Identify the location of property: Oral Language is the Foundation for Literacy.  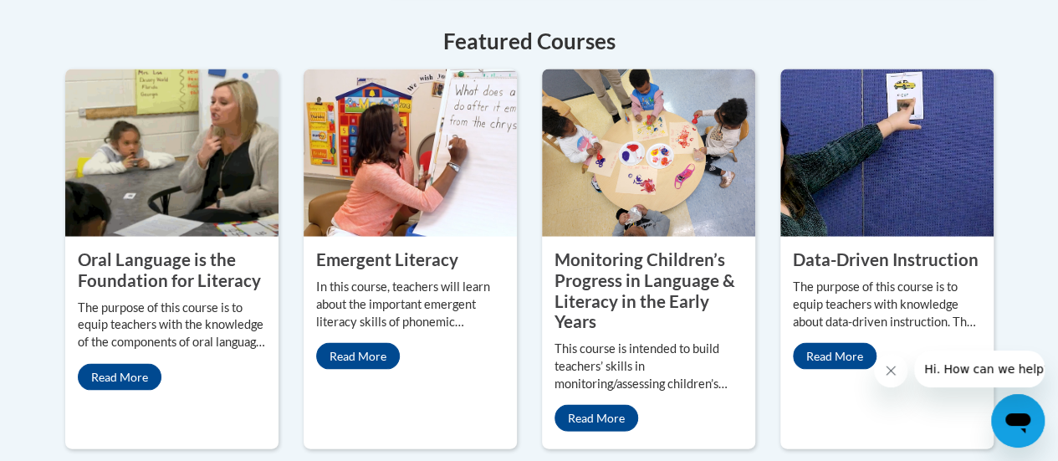
(169, 269).